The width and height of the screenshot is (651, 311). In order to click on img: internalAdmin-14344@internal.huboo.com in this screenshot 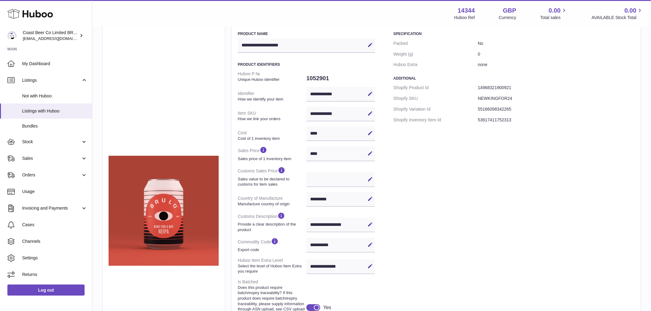, I will do `click(12, 36)`.